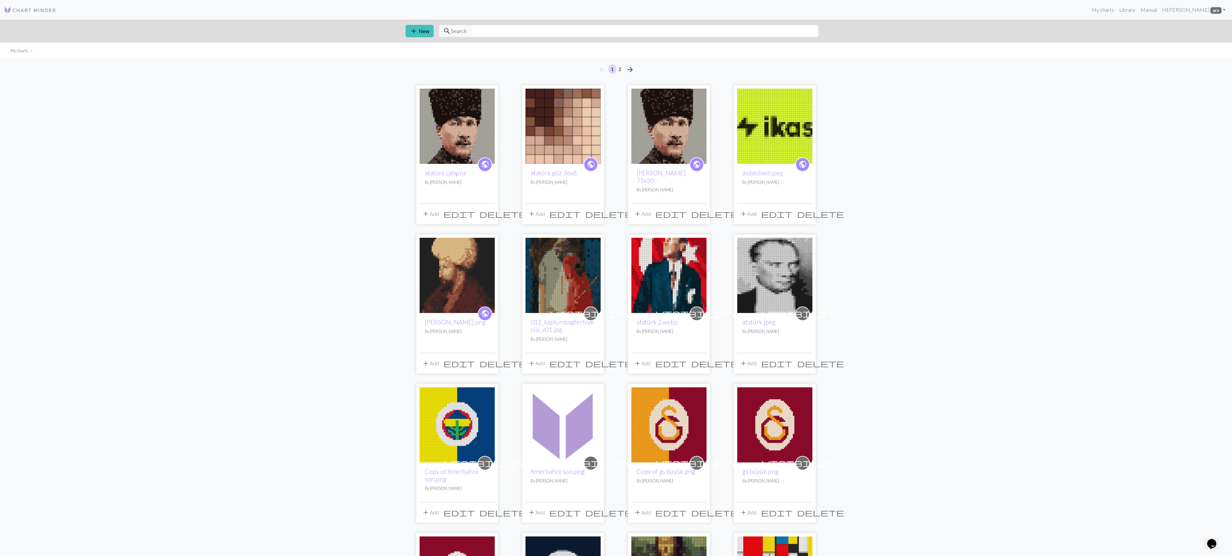  I want to click on img: fatih sultan mehmet.png, so click(457, 275).